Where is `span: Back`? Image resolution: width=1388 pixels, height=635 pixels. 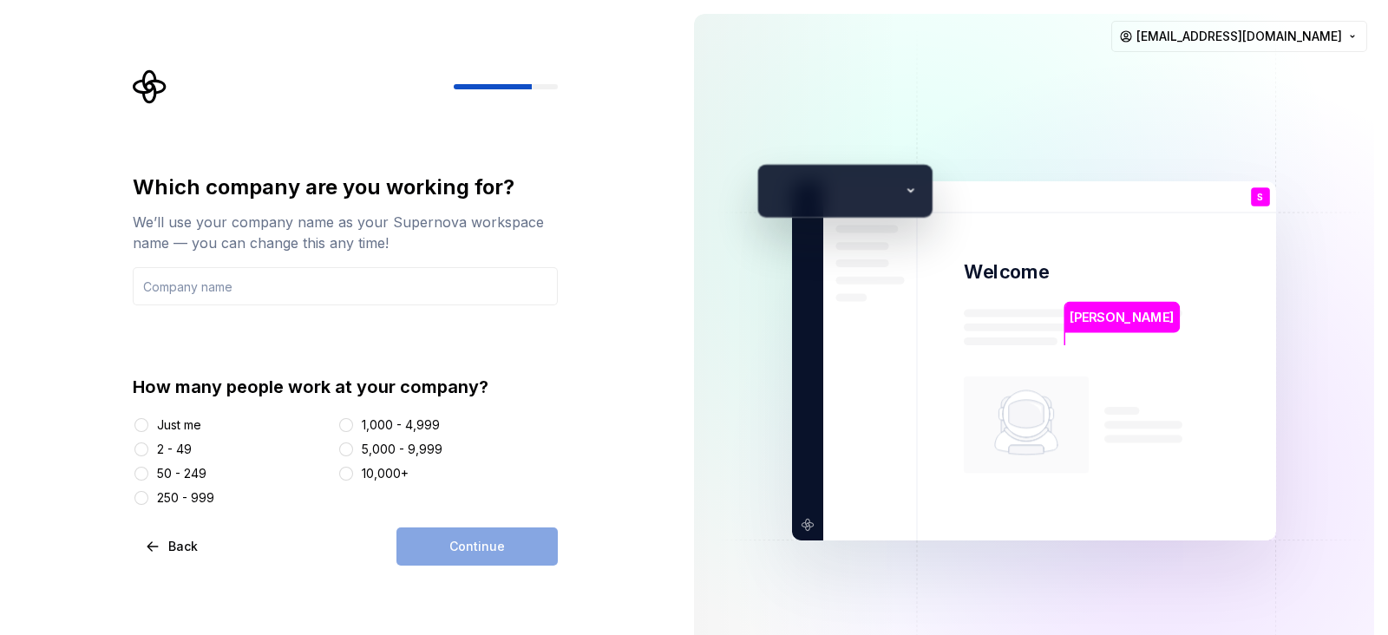 span: Back is located at coordinates (183, 547).